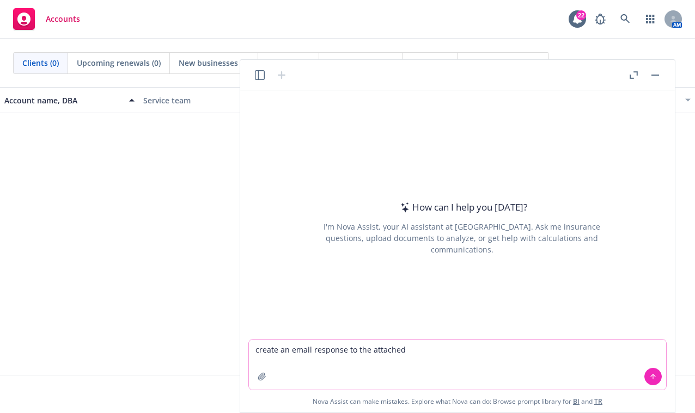 The width and height of the screenshot is (695, 413). Describe the element at coordinates (361, 63) in the screenshot. I see `span: Untriaged files (0)` at that location.